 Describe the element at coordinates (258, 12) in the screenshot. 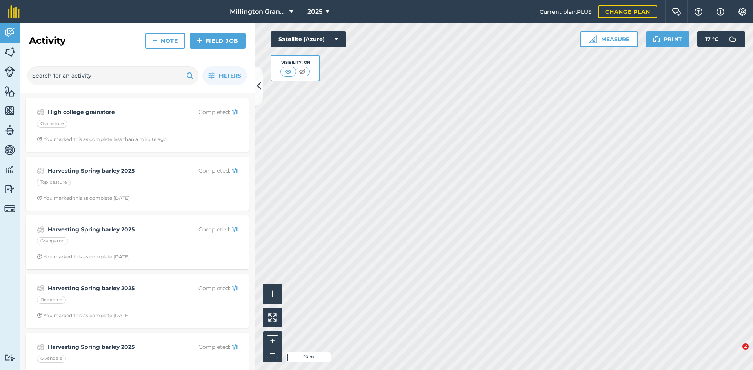

I see `span: Millington Grange` at that location.